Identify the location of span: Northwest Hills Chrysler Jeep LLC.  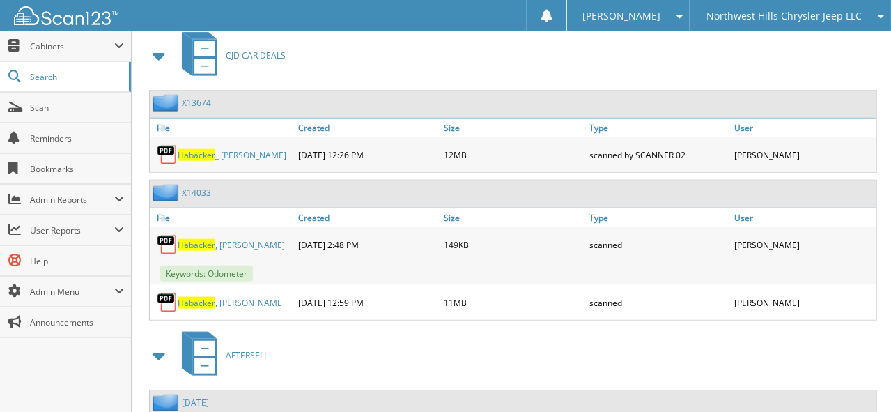
(784, 16).